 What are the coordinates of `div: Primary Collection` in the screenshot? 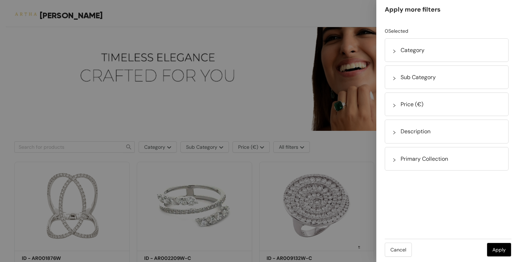 It's located at (447, 162).